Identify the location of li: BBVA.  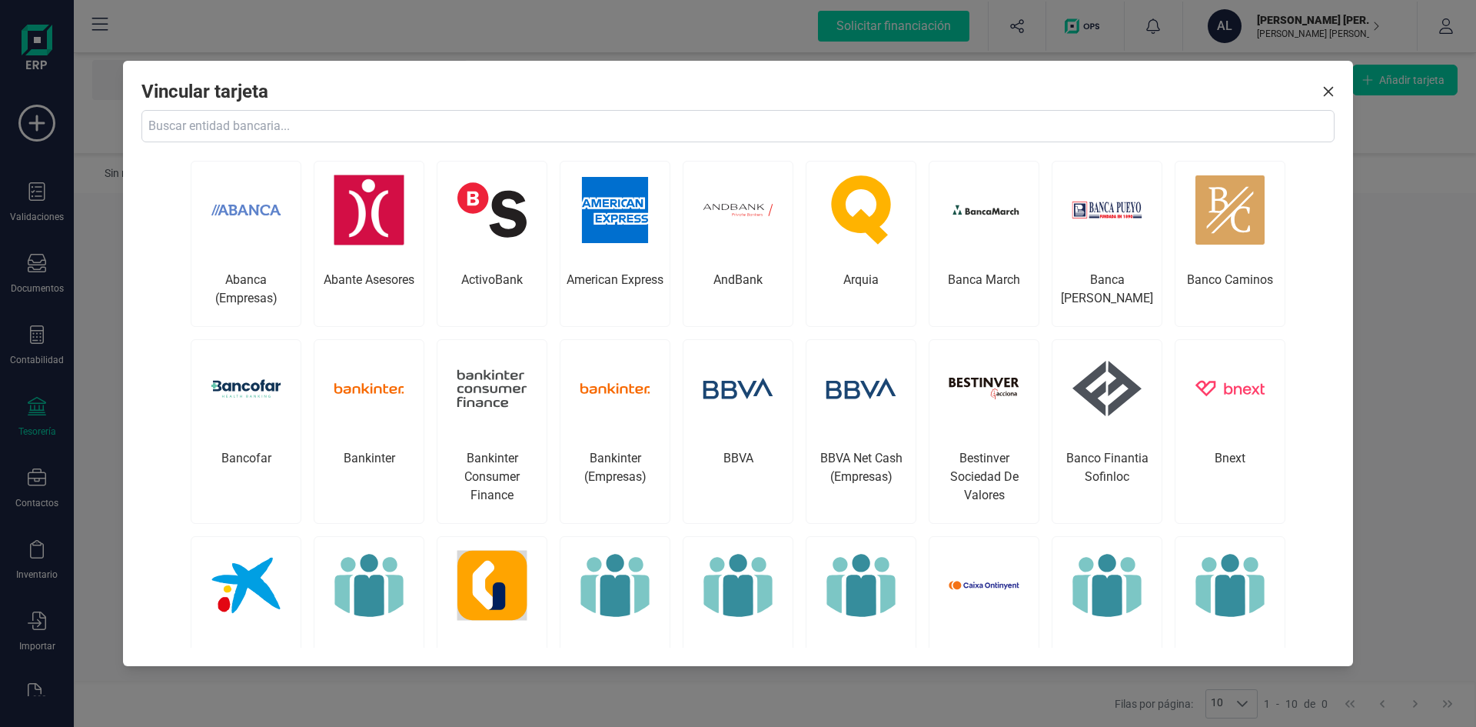
(738, 431).